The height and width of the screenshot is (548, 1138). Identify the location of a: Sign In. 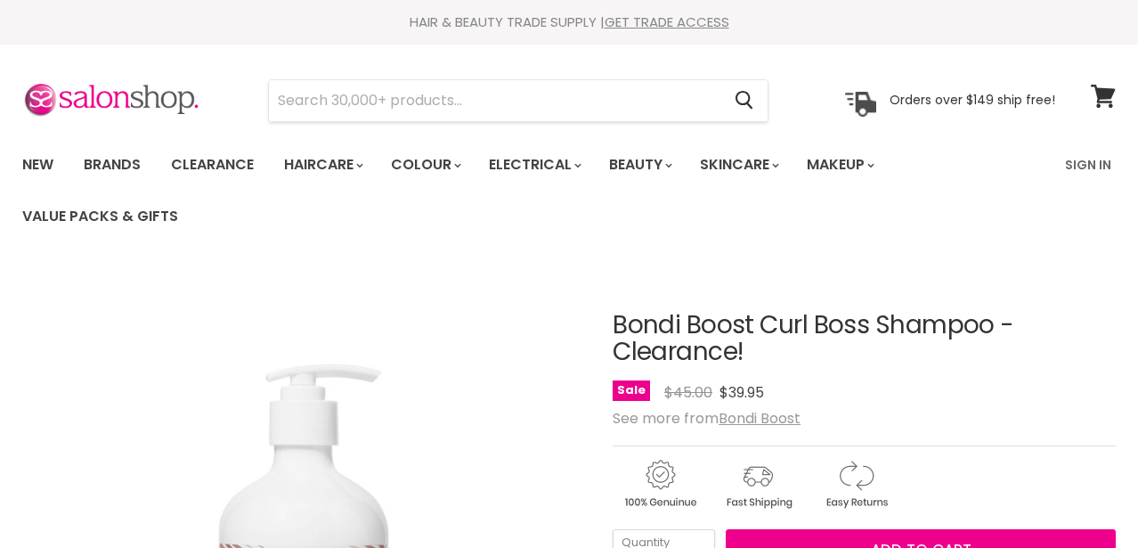
(1088, 165).